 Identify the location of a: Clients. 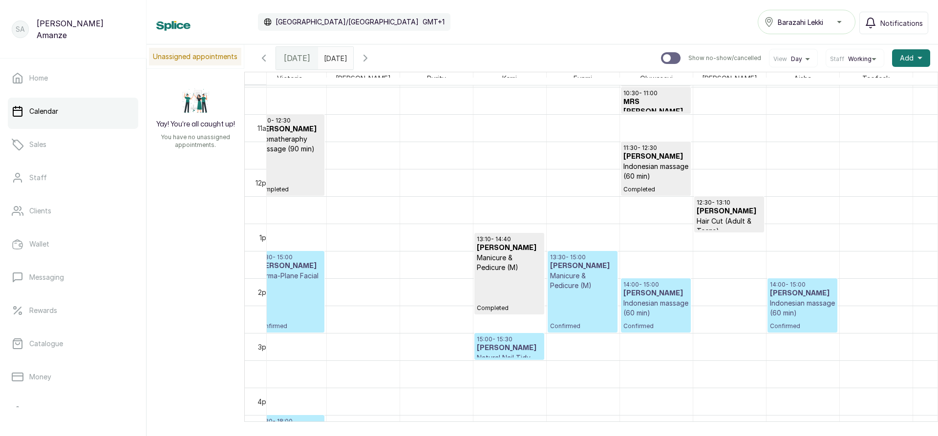
(73, 211).